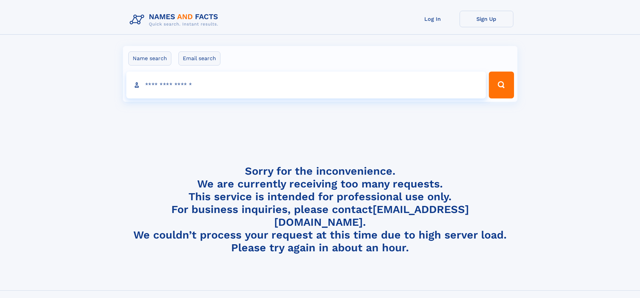 Image resolution: width=640 pixels, height=298 pixels. What do you see at coordinates (320, 209) in the screenshot?
I see `h4: Sorry for the inconvenience. We are currently receiving too many requests. This service is intend...` at bounding box center [320, 209].